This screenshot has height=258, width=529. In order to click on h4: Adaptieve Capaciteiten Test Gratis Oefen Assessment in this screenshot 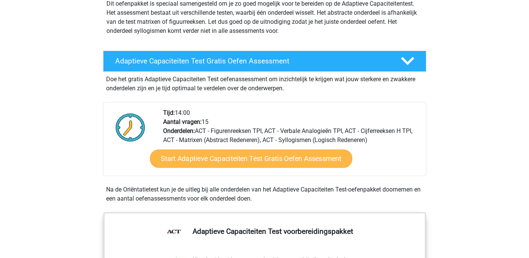, I will do `click(252, 61)`.